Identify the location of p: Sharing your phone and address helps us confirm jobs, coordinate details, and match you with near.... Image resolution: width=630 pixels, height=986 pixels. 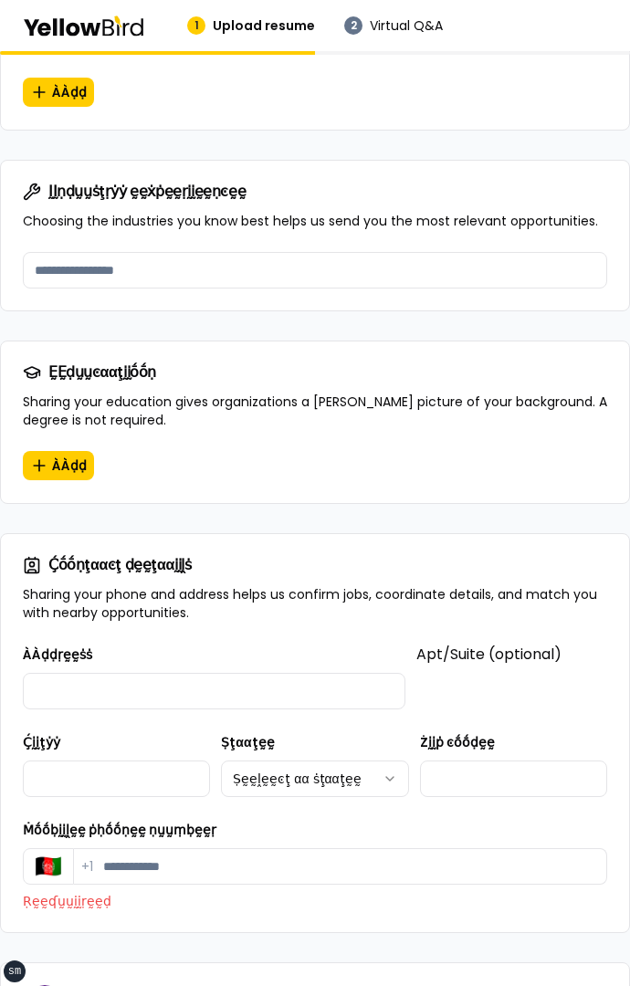
(315, 603).